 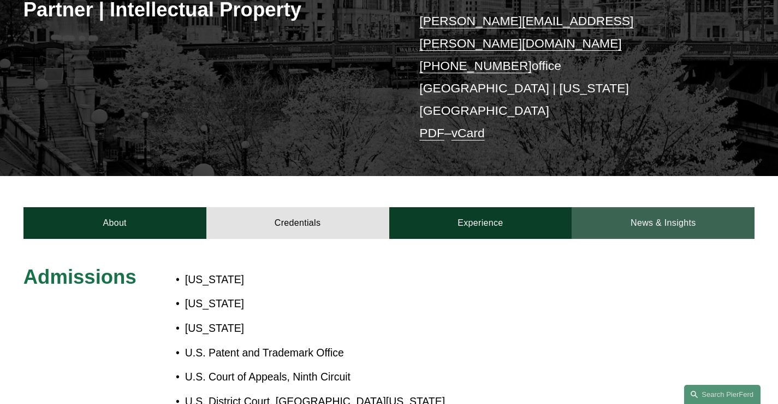 I want to click on a: News & Insights, so click(x=663, y=223).